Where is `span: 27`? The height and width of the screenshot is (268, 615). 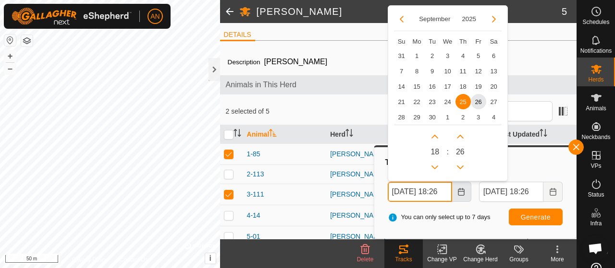
span: 27 is located at coordinates (494, 102).